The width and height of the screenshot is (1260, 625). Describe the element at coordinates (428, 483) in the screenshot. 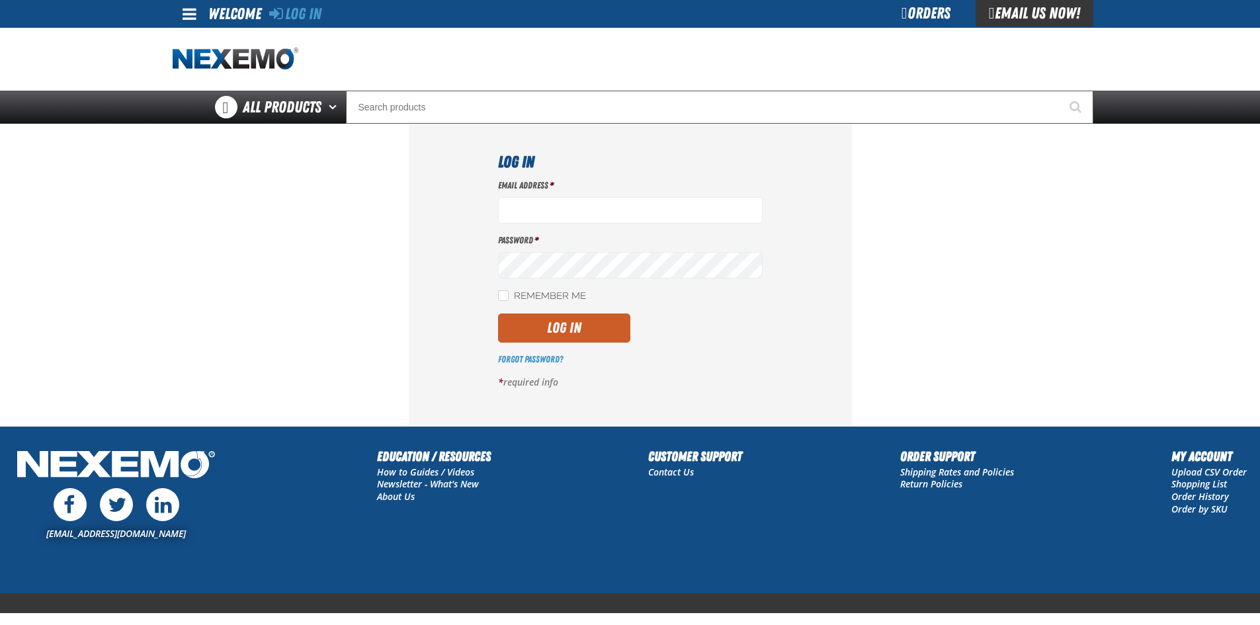

I see `a: Newsletter - What's New` at that location.